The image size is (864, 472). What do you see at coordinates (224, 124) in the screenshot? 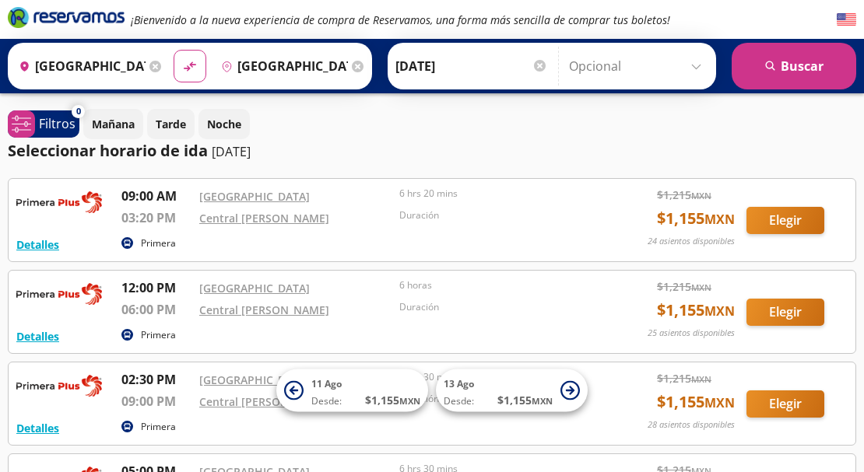
I see `p: Noche` at bounding box center [224, 124].